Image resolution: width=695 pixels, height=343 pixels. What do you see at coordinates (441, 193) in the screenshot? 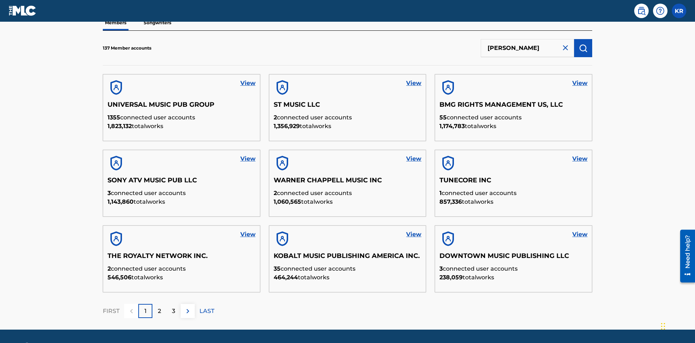
I see `span: 1` at bounding box center [441, 193].